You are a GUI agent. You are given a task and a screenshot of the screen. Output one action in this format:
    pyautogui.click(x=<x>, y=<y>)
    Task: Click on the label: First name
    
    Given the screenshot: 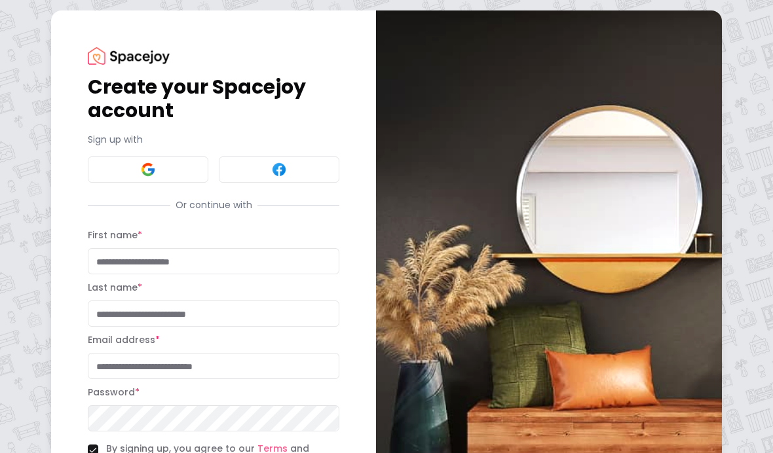 What is the action you would take?
    pyautogui.click(x=115, y=235)
    